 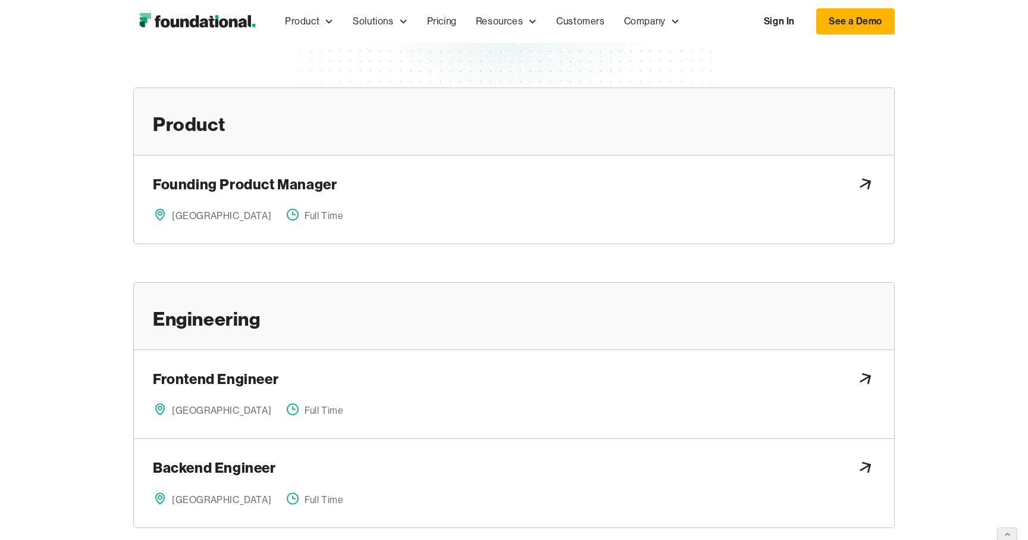 I want to click on img: Foundational Logo, so click(x=197, y=21).